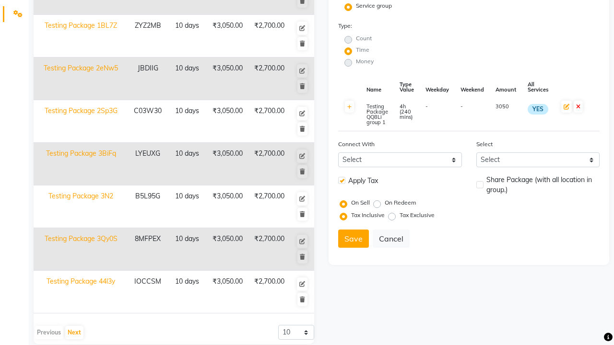  Describe the element at coordinates (81, 164) in the screenshot. I see `td: Testing Package 3BiFq` at that location.